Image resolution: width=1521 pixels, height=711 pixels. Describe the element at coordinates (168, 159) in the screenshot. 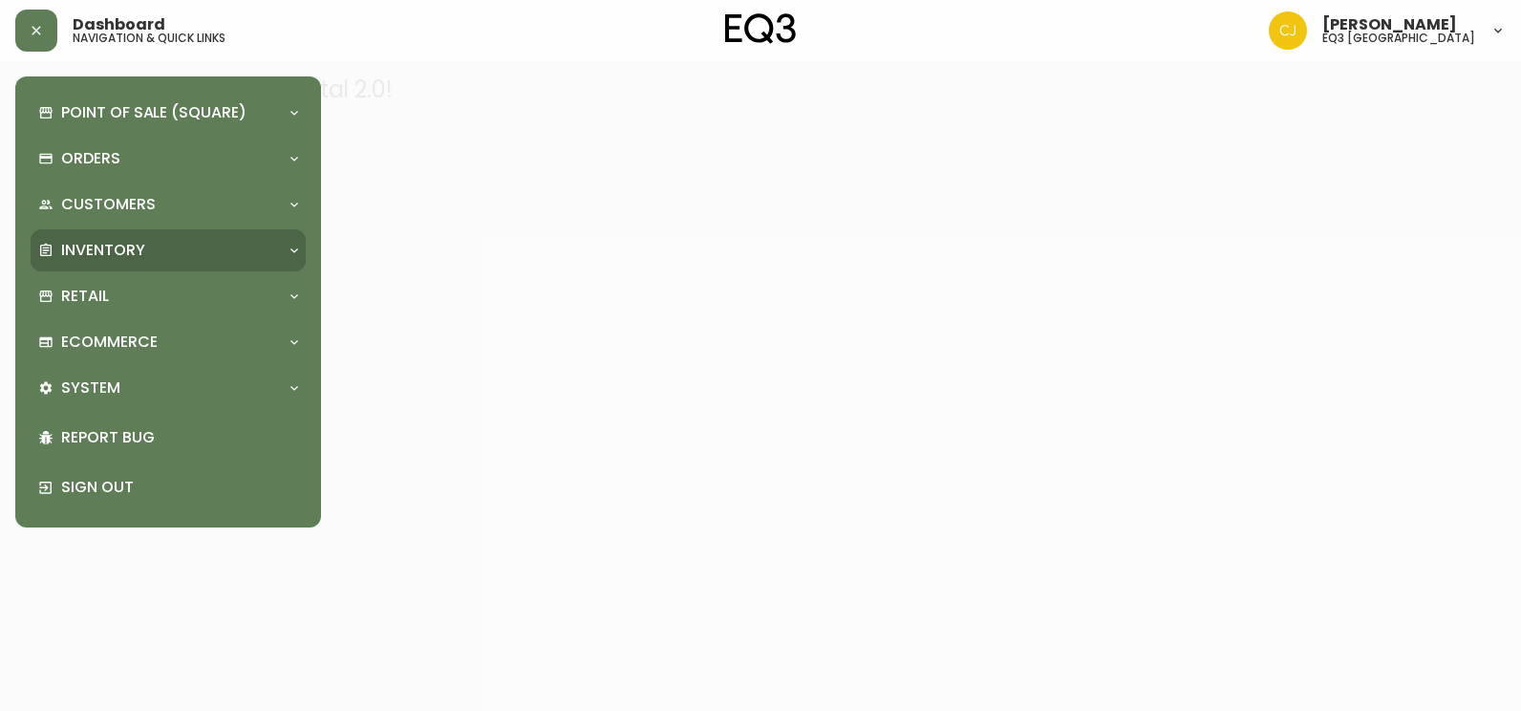

I see `div: Orders` at that location.